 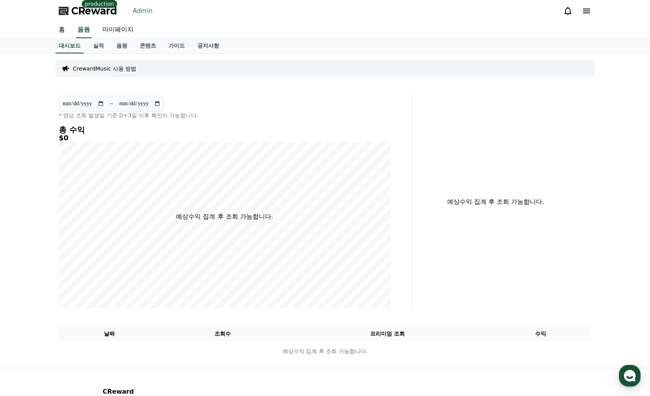 What do you see at coordinates (99, 46) in the screenshot?
I see `a: 실적` at bounding box center [99, 46].